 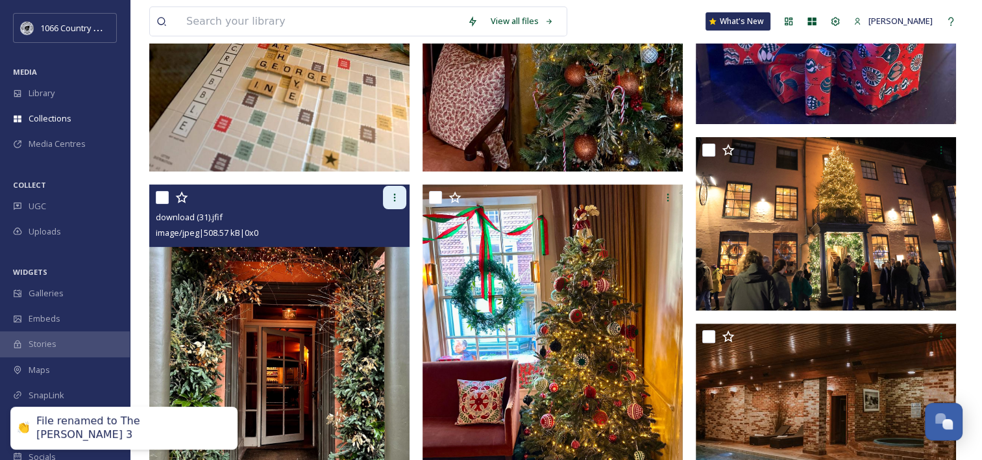 What do you see at coordinates (86, 27) in the screenshot?
I see `span: 1066 Country Marketing` at bounding box center [86, 27].